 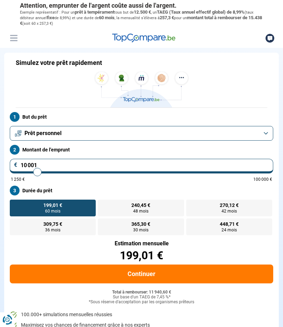 I want to click on p: Exemple représentatif : Pour un tous but de , un (taux débiteur annuel de 8,99%) et une durée de ..., so click(x=141, y=18).